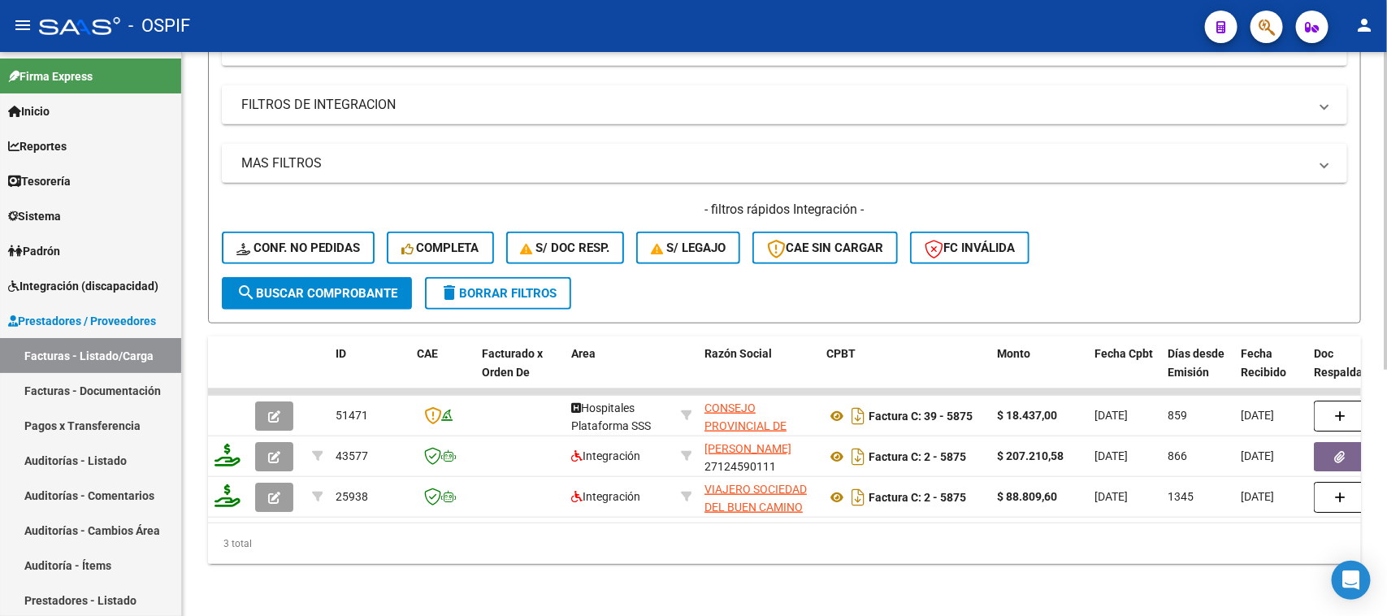  What do you see at coordinates (759, 497) in the screenshot?
I see `div: 30714136905` at bounding box center [759, 497].